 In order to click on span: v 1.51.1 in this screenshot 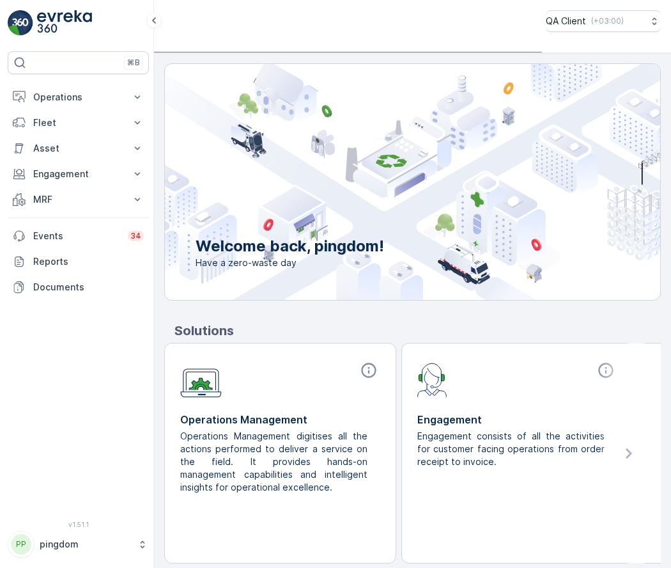, I will do `click(78, 524)`.